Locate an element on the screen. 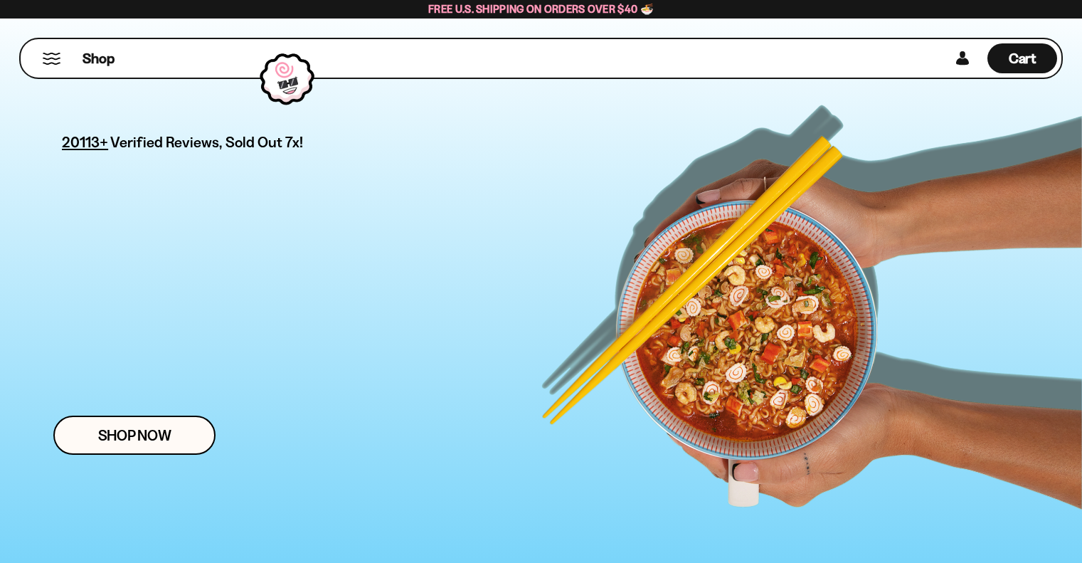 The image size is (1082, 563). span: Shop Now is located at coordinates (134, 435).